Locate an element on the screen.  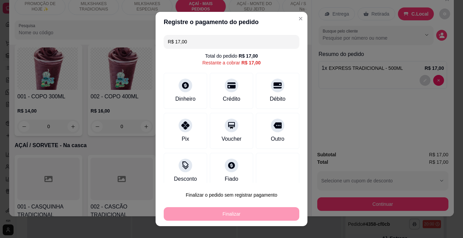
div: Pix is located at coordinates (185, 139).